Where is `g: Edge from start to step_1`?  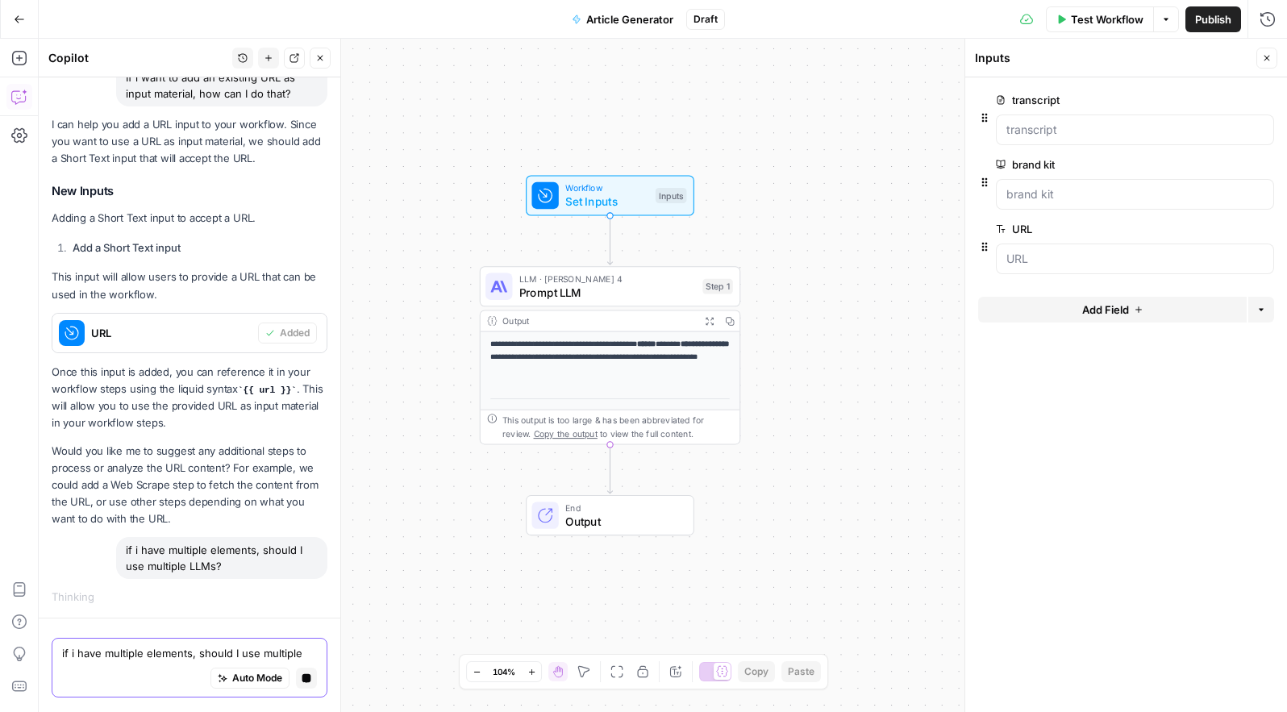
g: Edge from start to step_1 is located at coordinates (610, 240).